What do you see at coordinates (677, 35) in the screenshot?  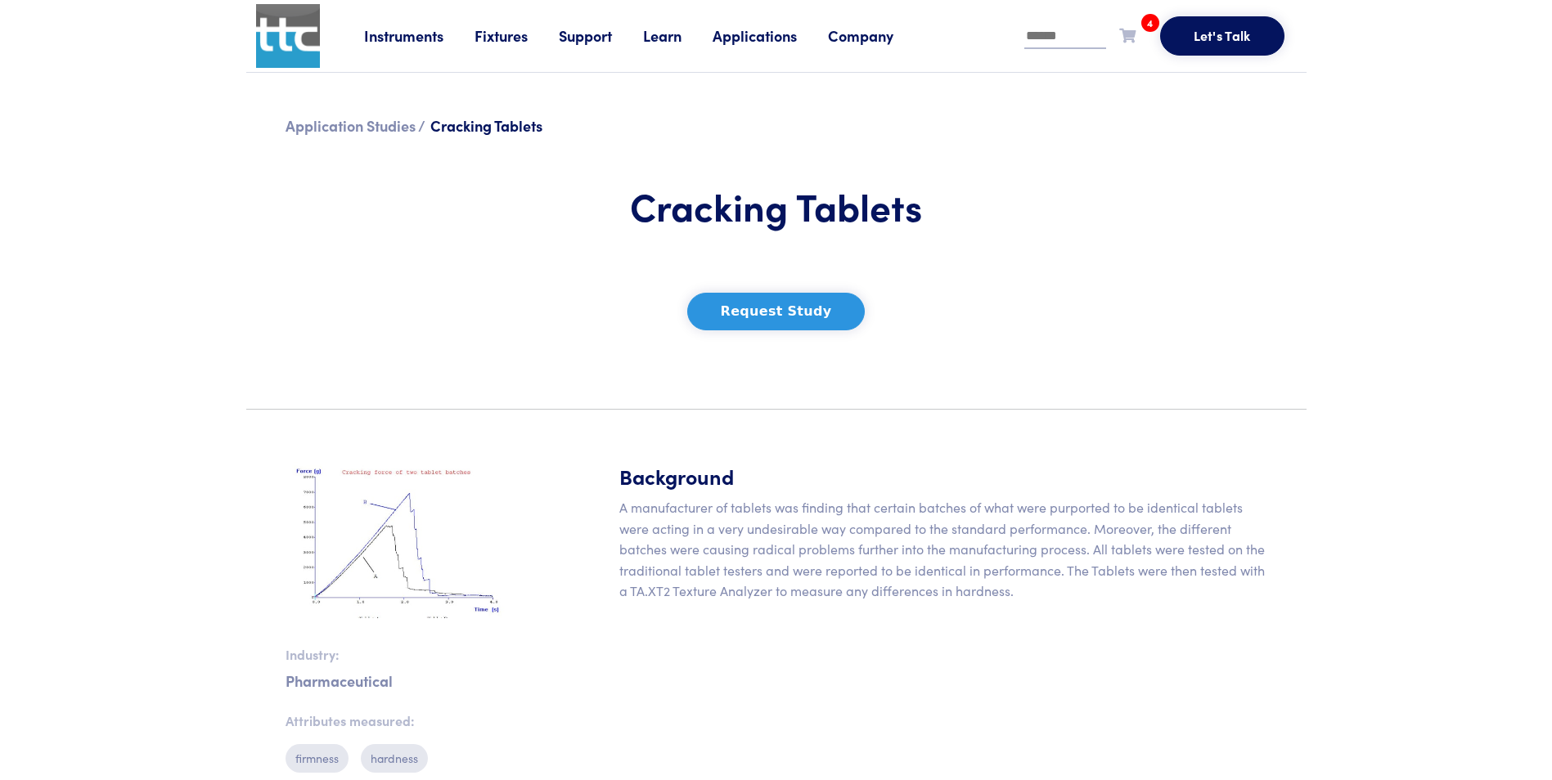 I see `a: Learn` at bounding box center [677, 35].